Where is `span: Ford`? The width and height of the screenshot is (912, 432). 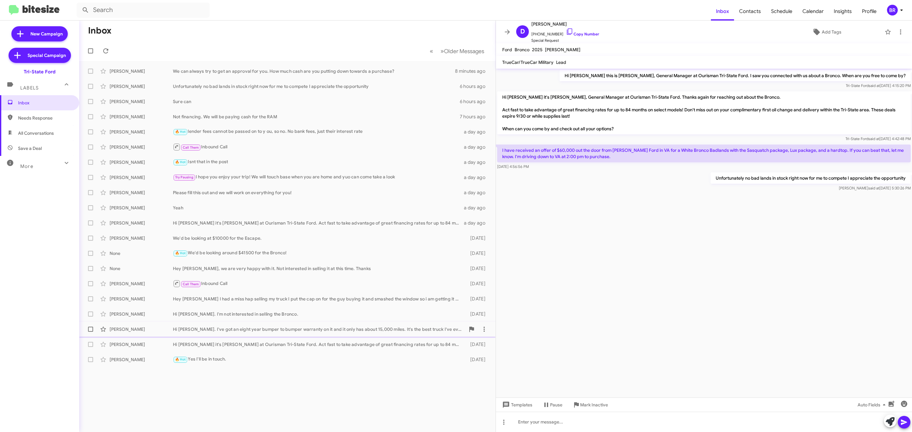 span: Ford is located at coordinates (507, 50).